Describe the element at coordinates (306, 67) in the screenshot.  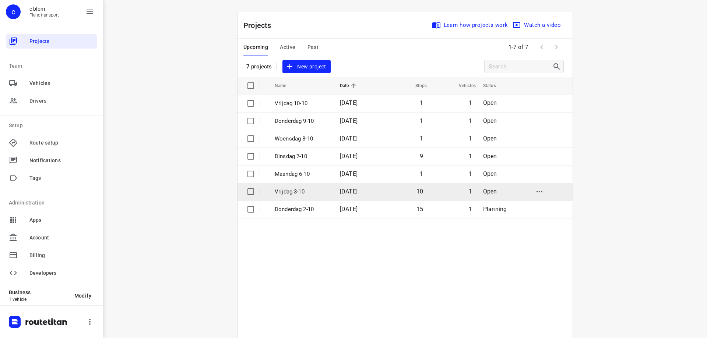
I see `span: New project` at that location.